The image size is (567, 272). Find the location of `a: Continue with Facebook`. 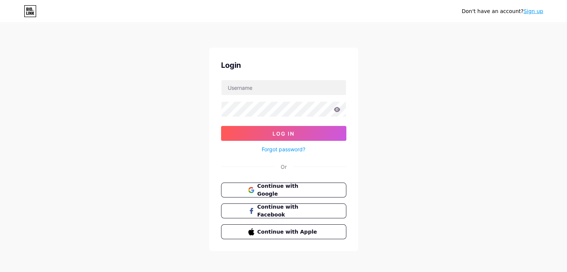

a: Continue with Facebook is located at coordinates (284, 211).